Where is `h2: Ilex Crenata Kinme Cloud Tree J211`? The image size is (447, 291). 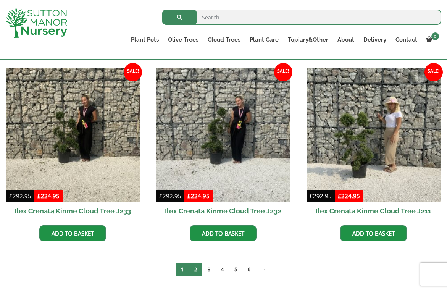 h2: Ilex Crenata Kinme Cloud Tree J211 is located at coordinates (373, 210).